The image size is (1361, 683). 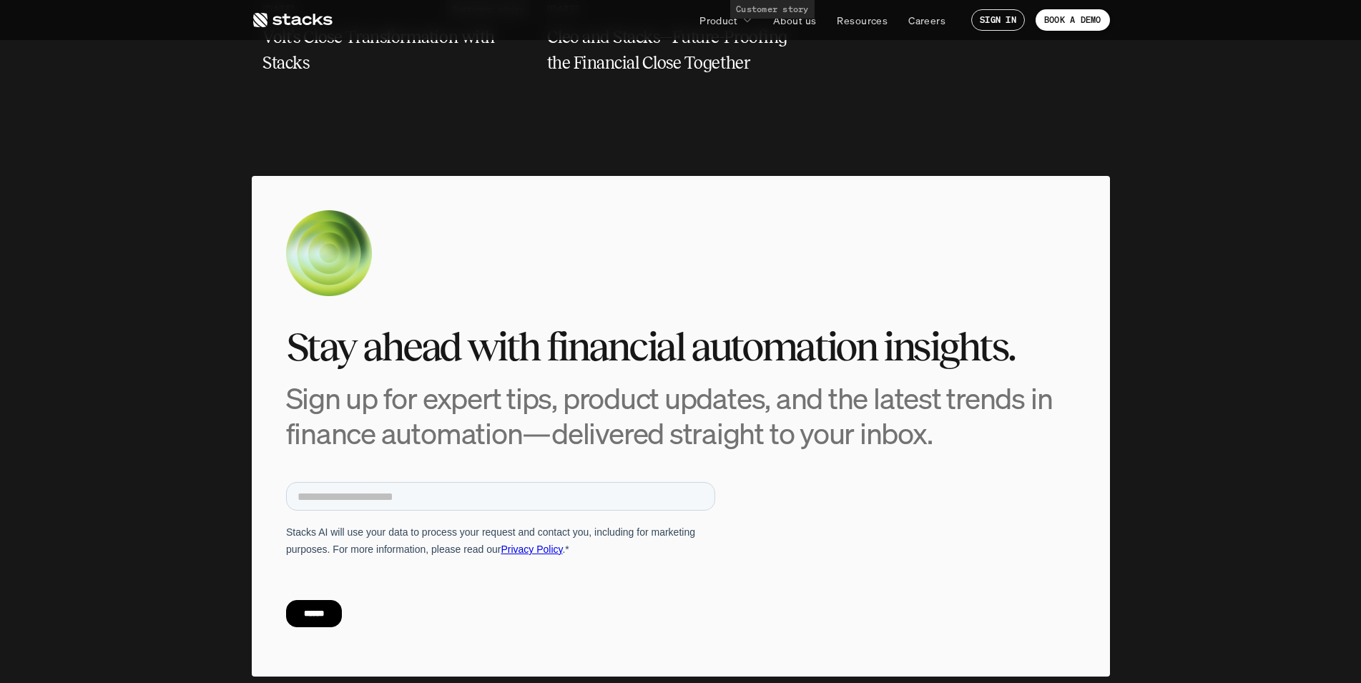 I want to click on a: Volt’s Close Transformation with Stacks, so click(x=396, y=50).